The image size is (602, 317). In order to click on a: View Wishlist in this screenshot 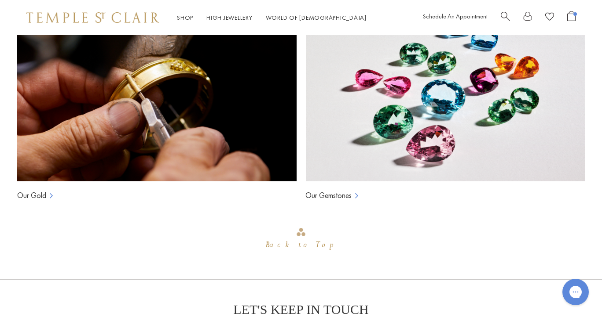, I will do `click(549, 18)`.